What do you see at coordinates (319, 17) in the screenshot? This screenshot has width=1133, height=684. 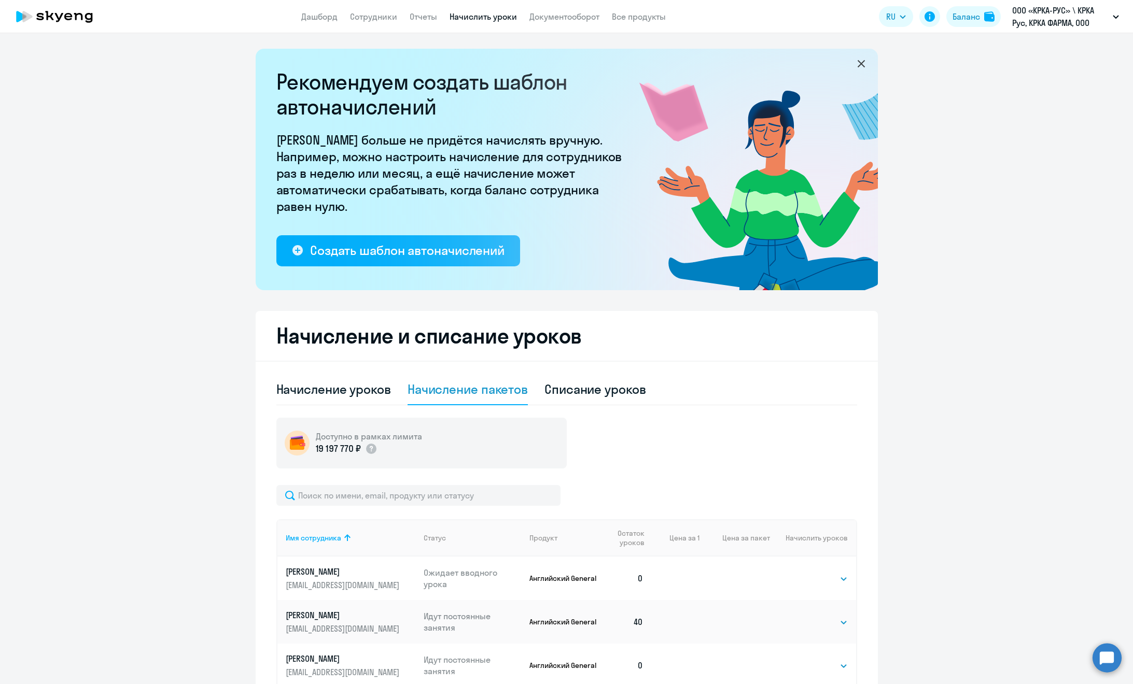 I see `a: Дашборд` at bounding box center [319, 17].